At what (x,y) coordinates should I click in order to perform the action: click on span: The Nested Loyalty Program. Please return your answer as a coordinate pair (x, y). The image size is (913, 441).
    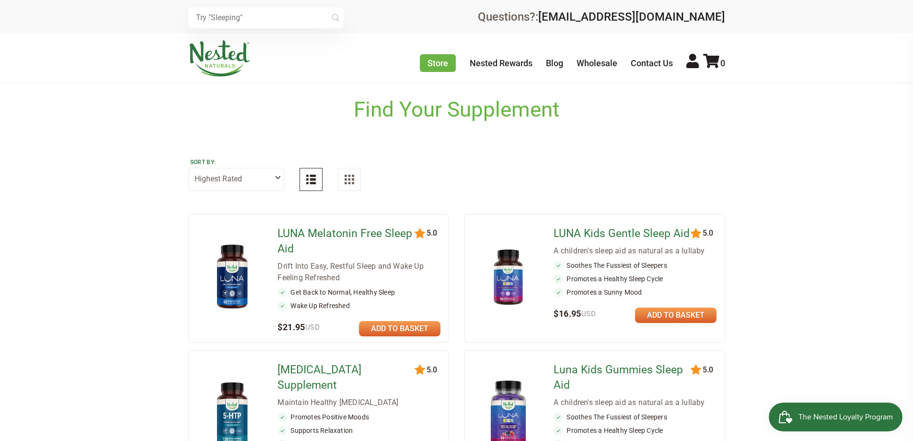
    Looking at the image, I should click on (77, 14).